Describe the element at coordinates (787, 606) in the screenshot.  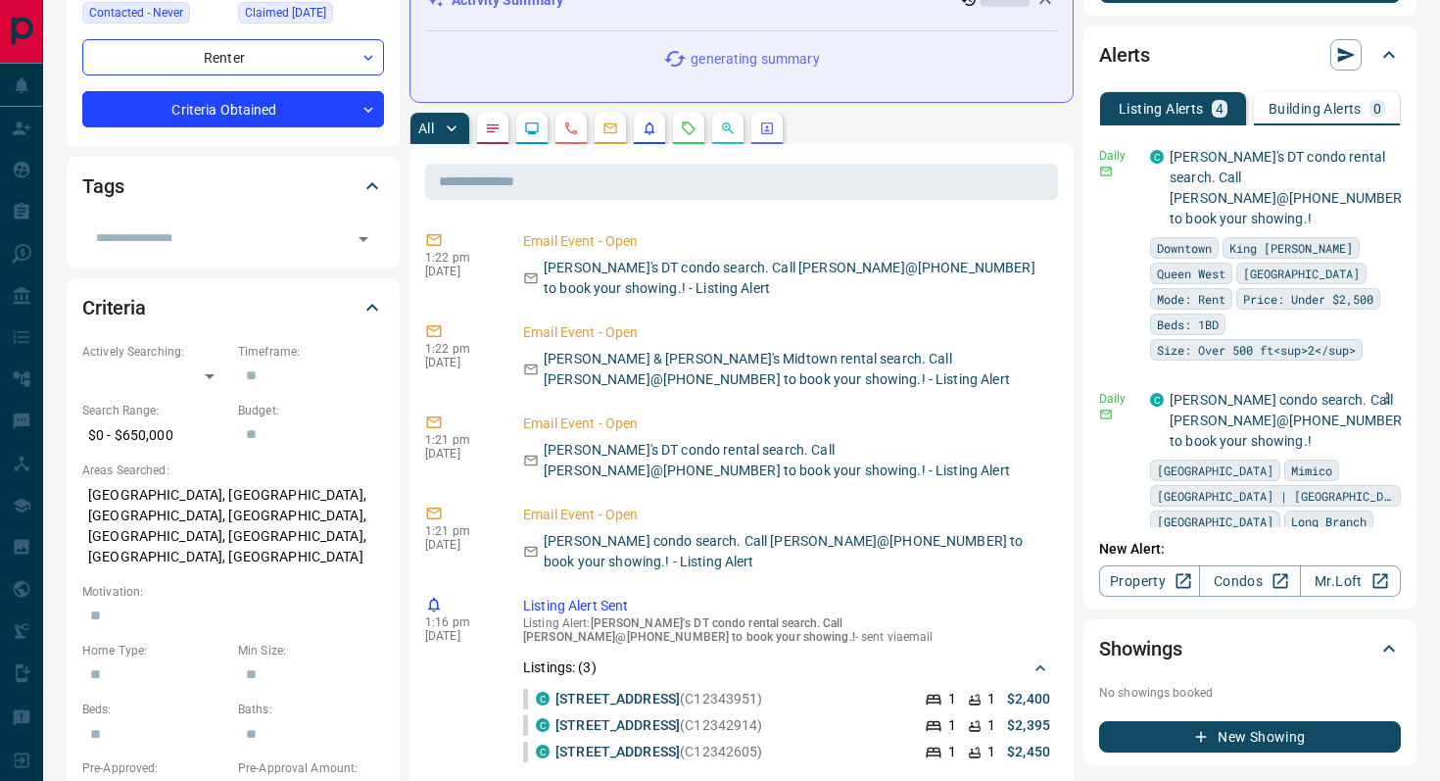
I see `p: Listing Alert Sent` at that location.